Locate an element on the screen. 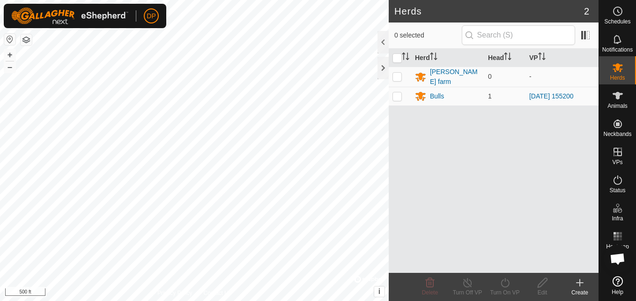 This screenshot has height=301, width=636. div: Turn On VP is located at coordinates (505, 292).